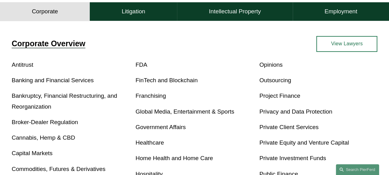  I want to click on a: Private Client Services, so click(289, 127).